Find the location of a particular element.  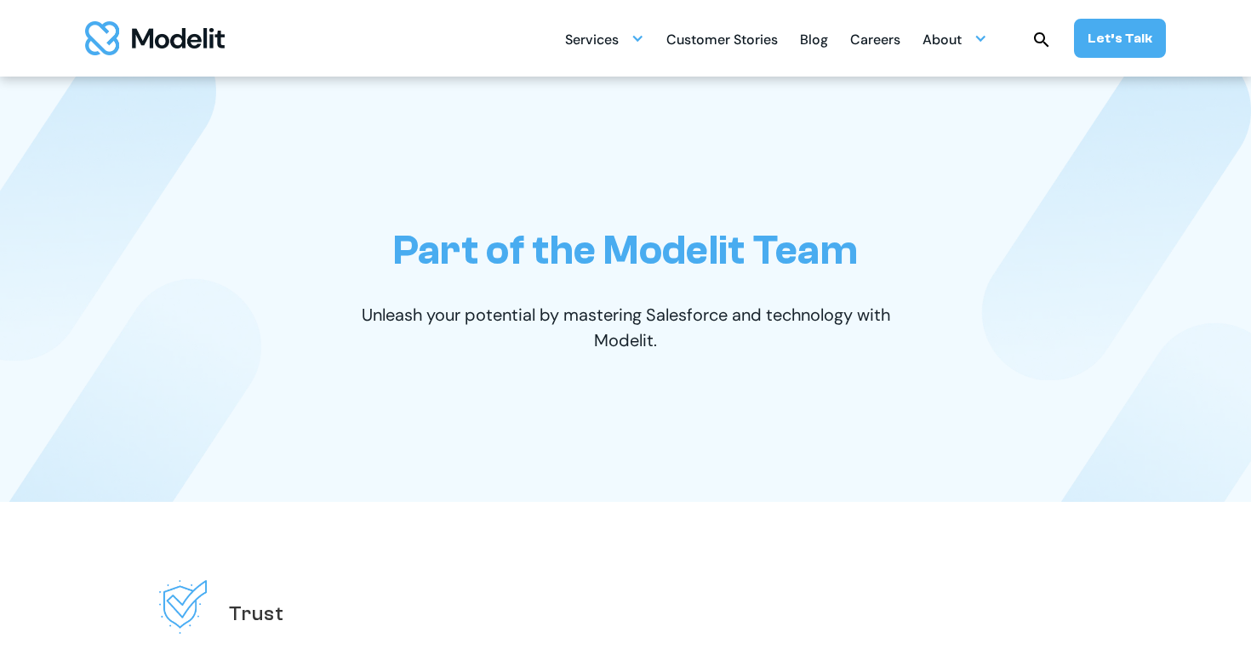

div: Blog is located at coordinates (814, 41).